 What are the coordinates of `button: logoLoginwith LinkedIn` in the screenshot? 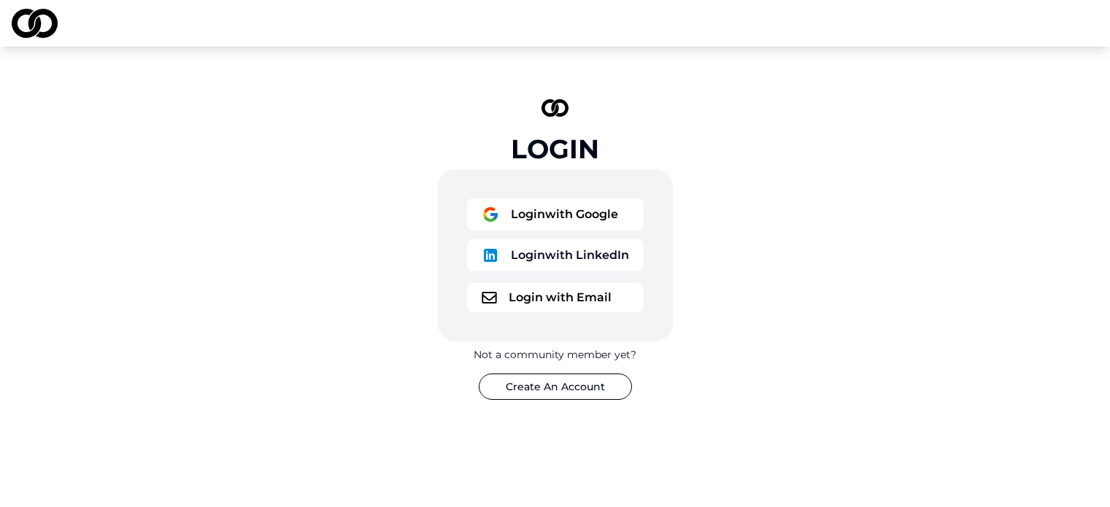 It's located at (555, 255).